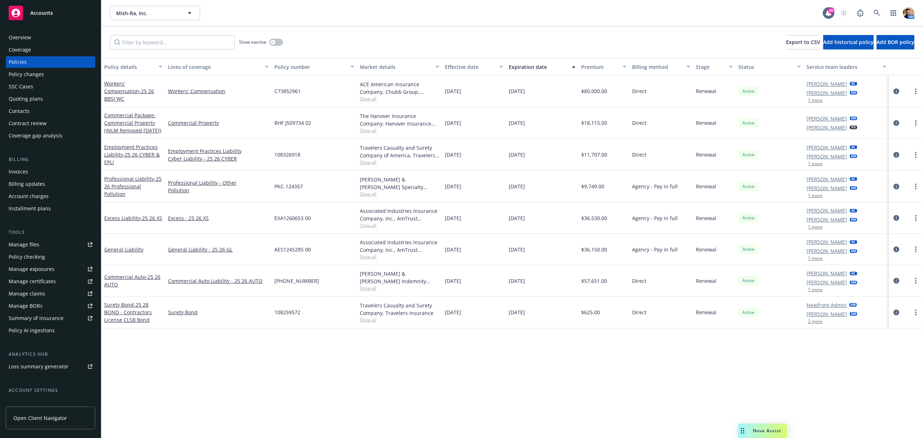  I want to click on div: Manage claims, so click(27, 294).